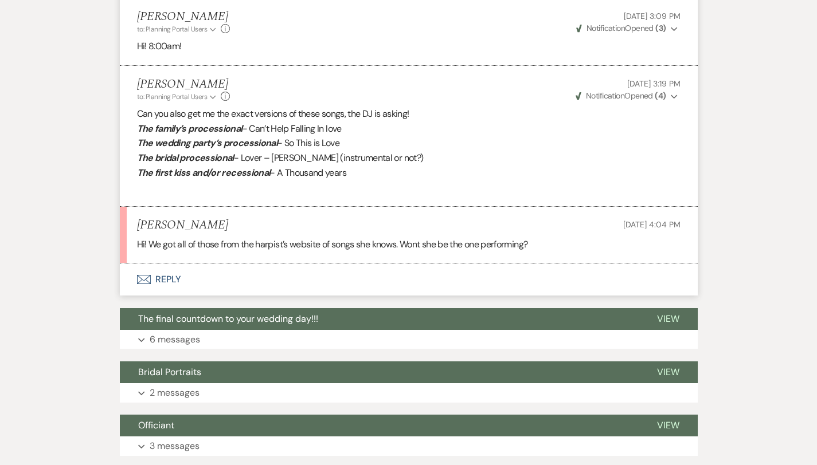 Image resolution: width=817 pixels, height=465 pixels. I want to click on button: The final countdown to your wedding day!!!, so click(379, 319).